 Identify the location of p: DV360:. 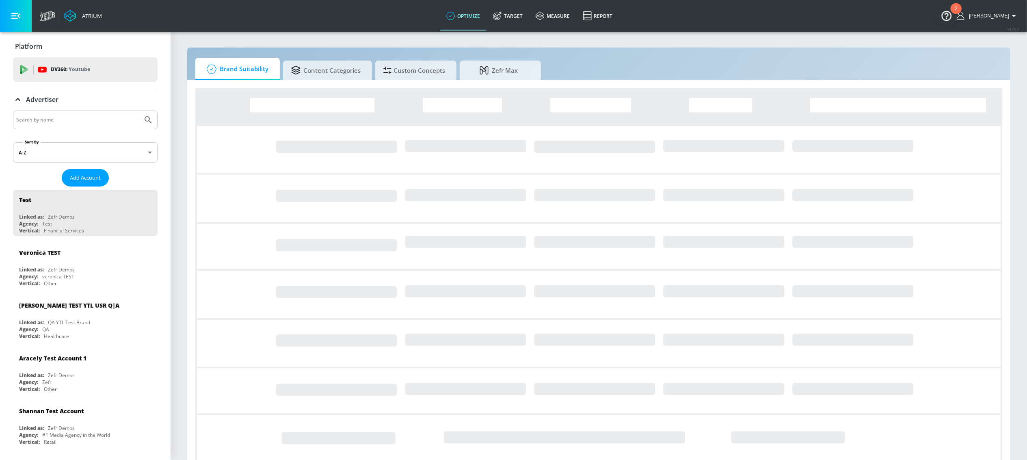
(70, 69).